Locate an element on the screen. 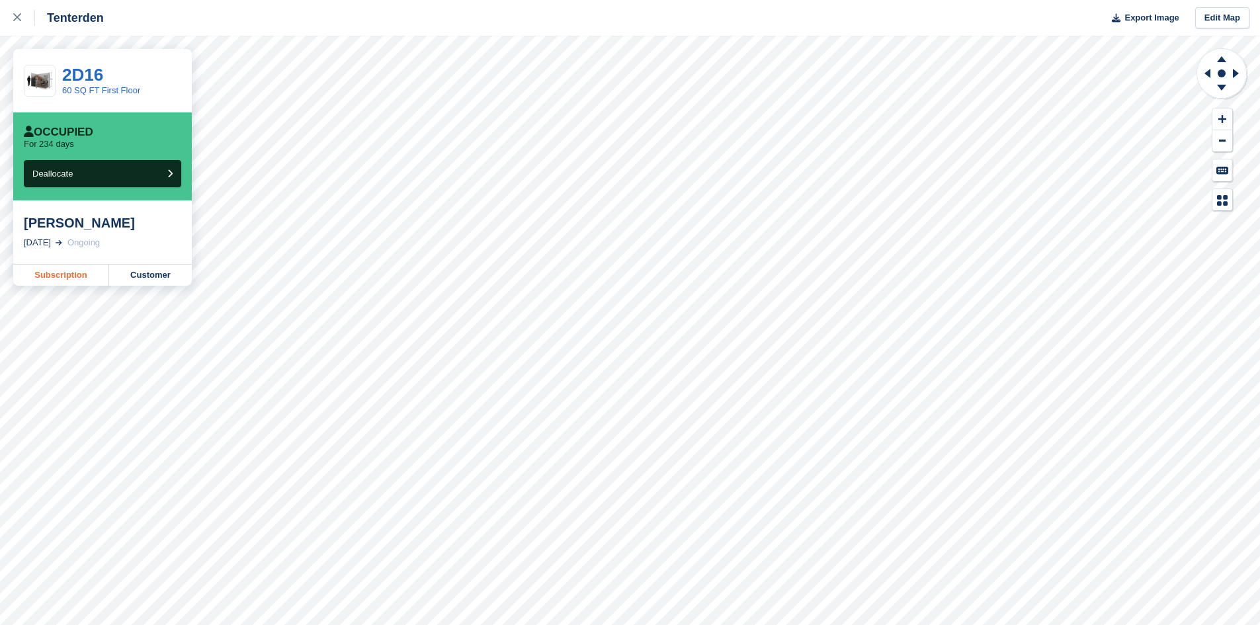 The width and height of the screenshot is (1260, 625). a: 60 SQ FT First Floor is located at coordinates (101, 90).